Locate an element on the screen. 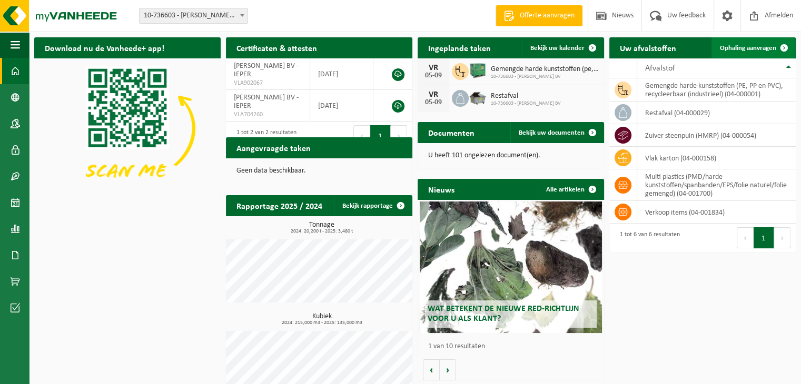  td: gemengde harde kunststoffen (PE, PP en PVC), recycleerbaar (industrieel) (04-000001) is located at coordinates (716, 90).